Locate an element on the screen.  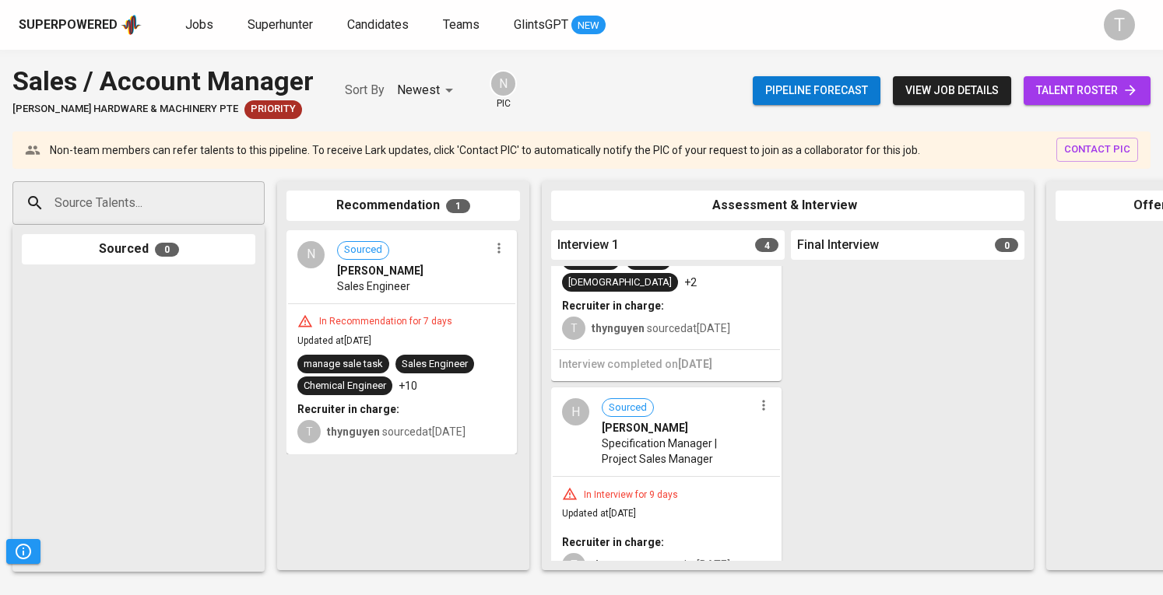
span: view job details is located at coordinates (952, 90).